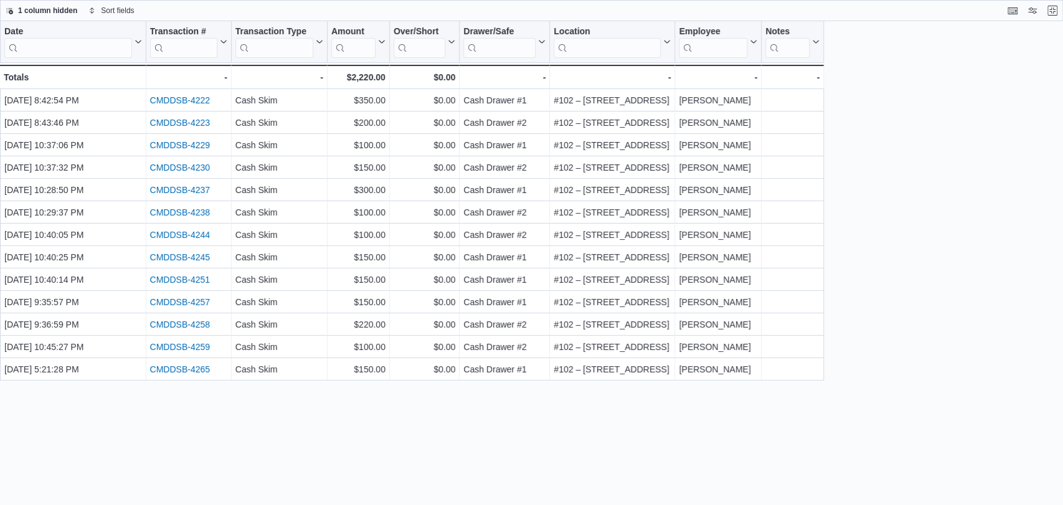 Image resolution: width=1063 pixels, height=505 pixels. I want to click on a: CMDDSB-4230, so click(180, 168).